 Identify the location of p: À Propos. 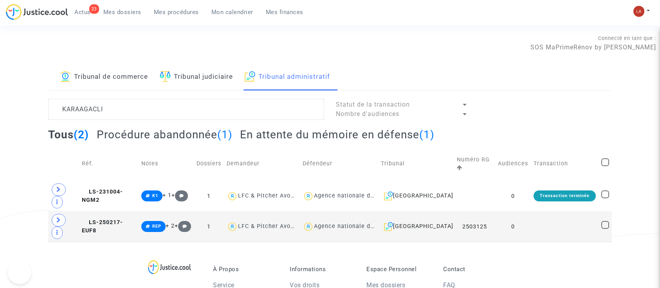
(245, 269).